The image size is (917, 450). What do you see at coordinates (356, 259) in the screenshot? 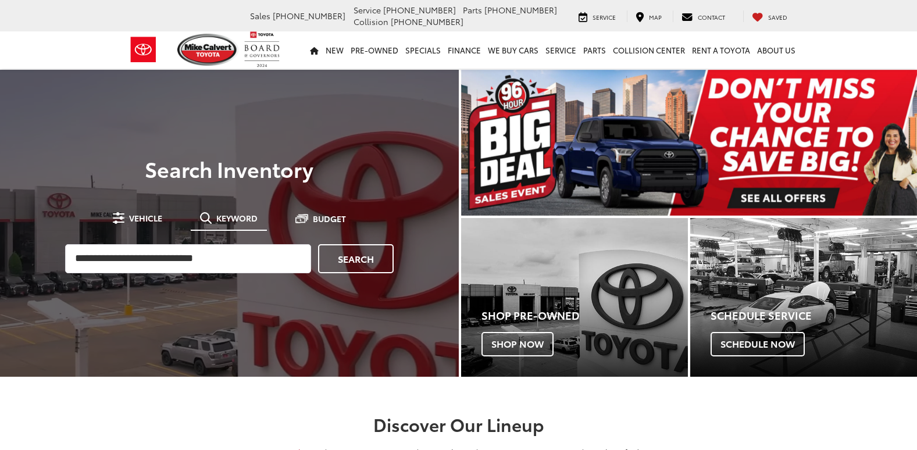
I see `a: Search` at bounding box center [356, 259].